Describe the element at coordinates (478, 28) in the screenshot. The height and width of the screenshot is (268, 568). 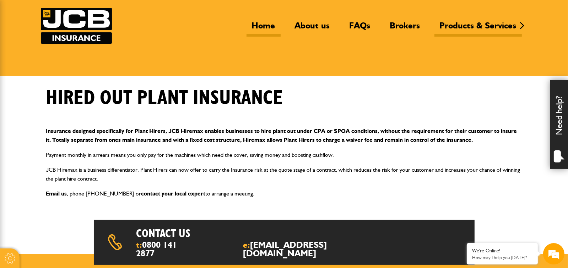
I see `a: Products & Services` at that location.